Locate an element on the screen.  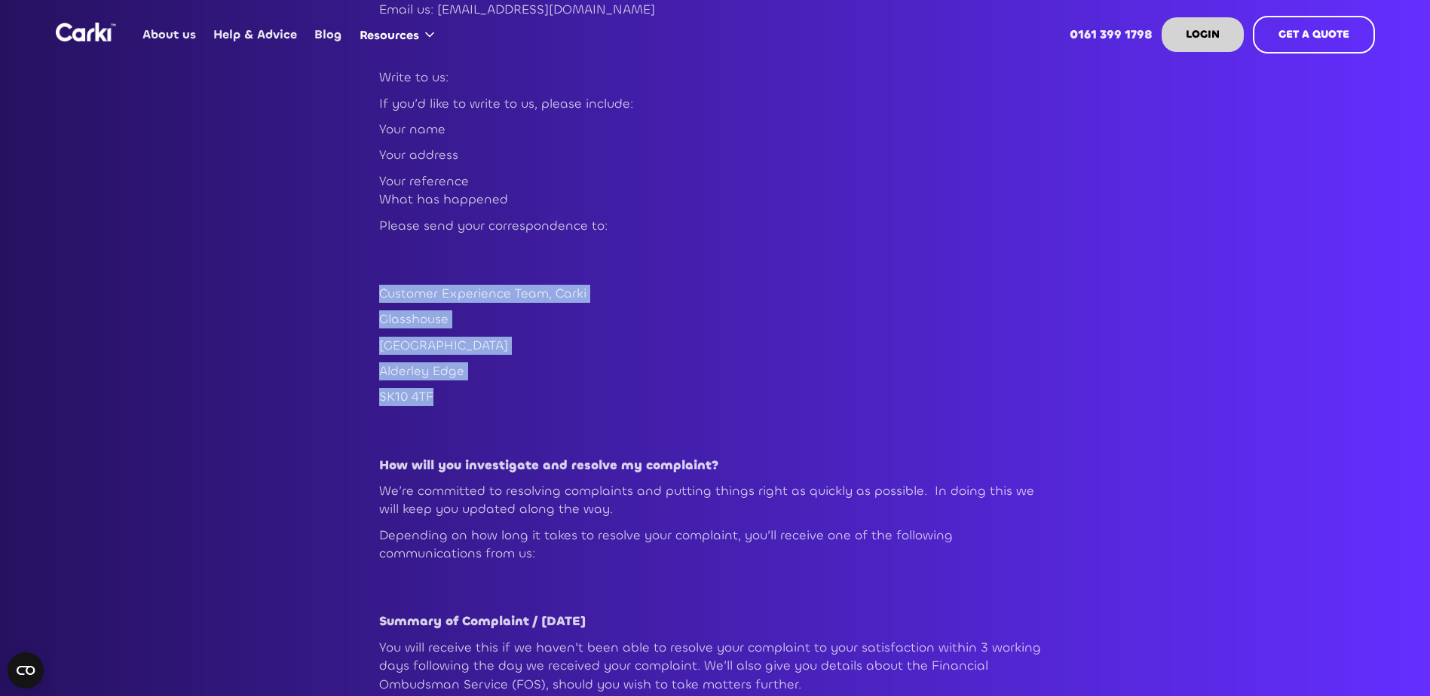
p: Depending on how long it takes to resolve your complaint, you’ll receive one of the following com... is located at coordinates (715, 545).